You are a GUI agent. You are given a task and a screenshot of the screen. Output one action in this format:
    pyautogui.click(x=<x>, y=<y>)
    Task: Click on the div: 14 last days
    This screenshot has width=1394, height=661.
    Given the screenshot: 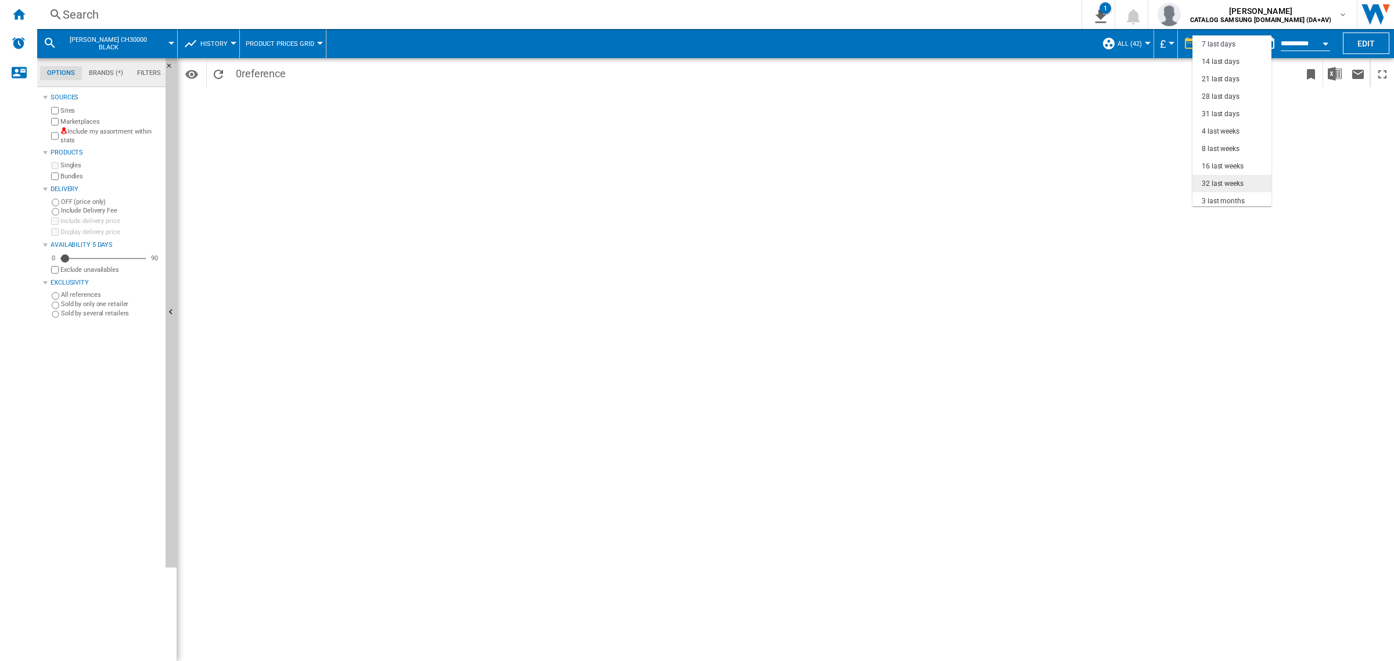 What is the action you would take?
    pyautogui.click(x=1220, y=62)
    